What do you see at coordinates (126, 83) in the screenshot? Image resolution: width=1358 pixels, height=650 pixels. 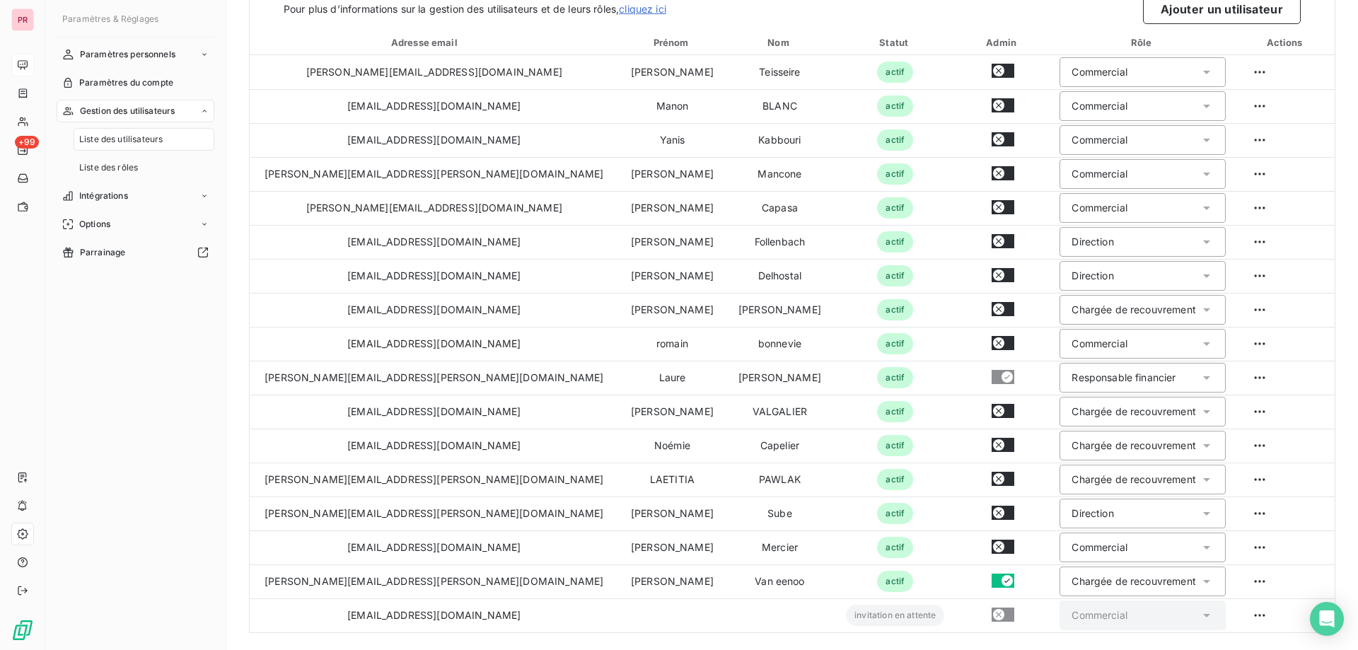 I see `span: Paramètres du compte` at bounding box center [126, 83].